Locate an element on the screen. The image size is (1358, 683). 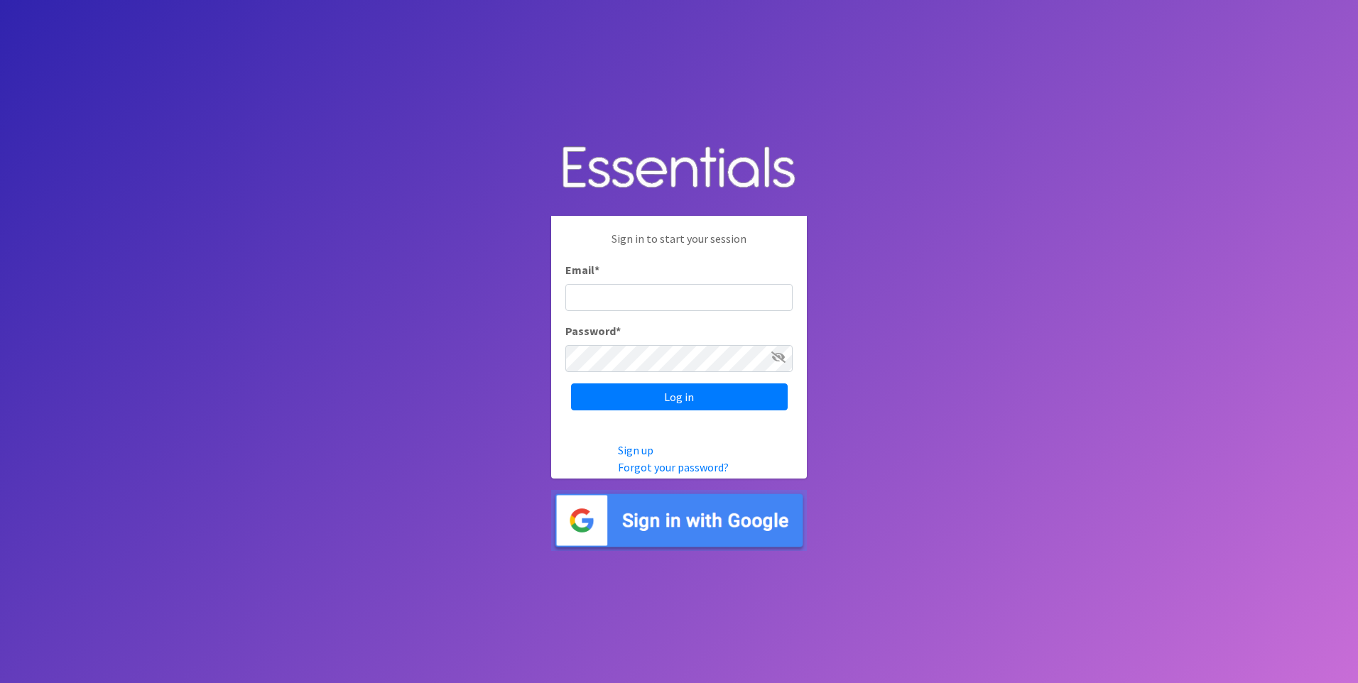
a: Forgot your password? is located at coordinates (673, 467).